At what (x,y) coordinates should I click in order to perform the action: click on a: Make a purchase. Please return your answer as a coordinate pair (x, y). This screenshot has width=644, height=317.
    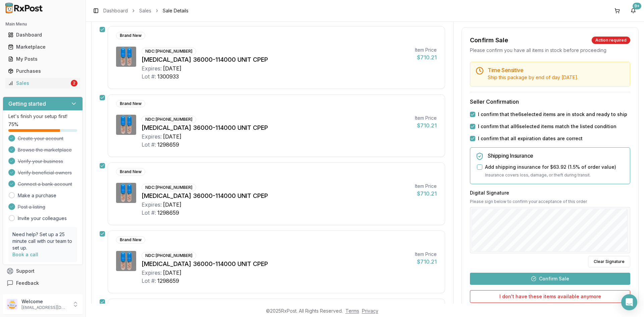
    Looking at the image, I should click on (37, 196).